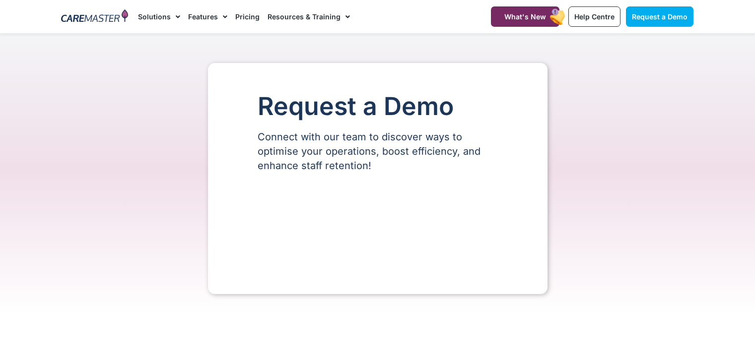 This screenshot has width=755, height=362. What do you see at coordinates (594, 16) in the screenshot?
I see `a: Help Centre` at bounding box center [594, 16].